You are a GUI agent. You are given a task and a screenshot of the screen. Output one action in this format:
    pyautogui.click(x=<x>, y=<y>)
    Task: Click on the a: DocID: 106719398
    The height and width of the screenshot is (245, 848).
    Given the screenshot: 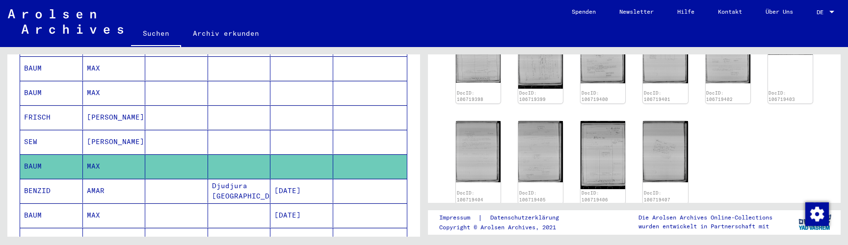 What is the action you would take?
    pyautogui.click(x=470, y=96)
    